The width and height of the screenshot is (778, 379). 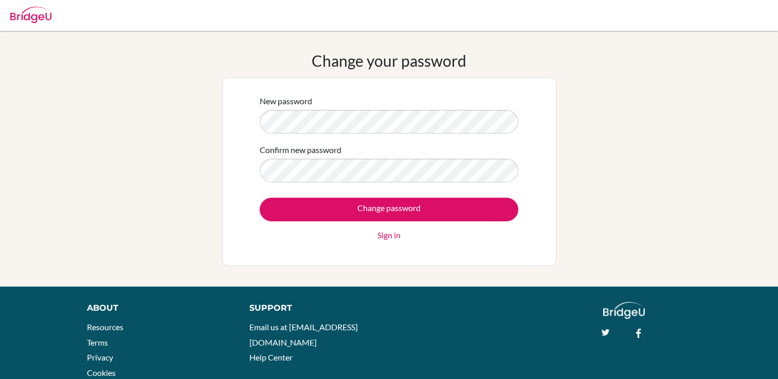 I want to click on img: logo_white@2x-f4f0deed5e89b7ecb1c2cc34c3e3d731f90f0f143d5ea2071677605dd97b5244.png, so click(x=623, y=310).